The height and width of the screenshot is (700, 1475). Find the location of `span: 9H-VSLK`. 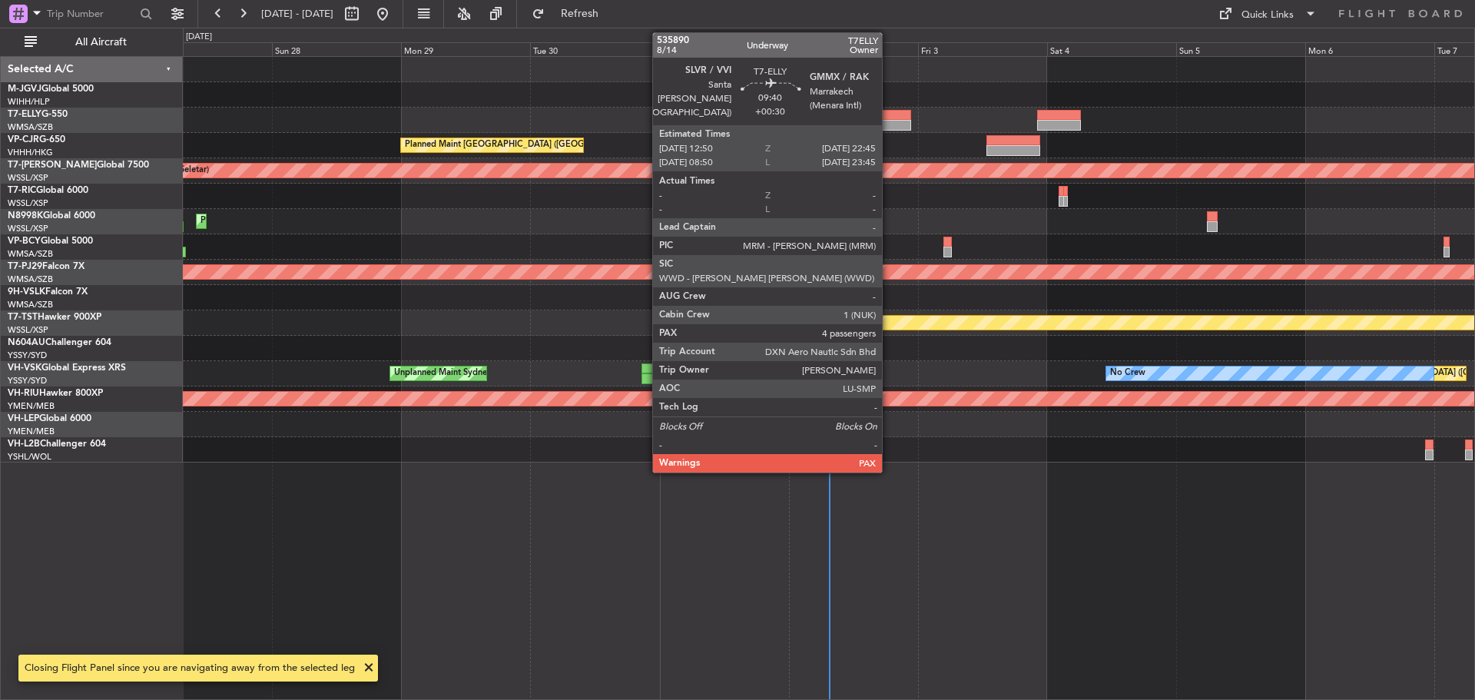

span: 9H-VSLK is located at coordinates (26, 292).